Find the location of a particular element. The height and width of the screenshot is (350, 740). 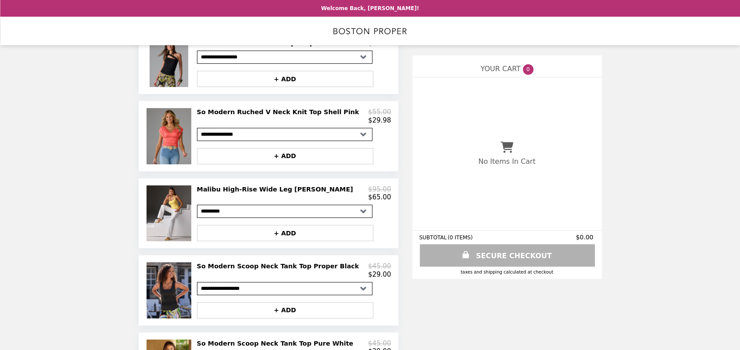

span: SUBTOTAL is located at coordinates (433, 237).